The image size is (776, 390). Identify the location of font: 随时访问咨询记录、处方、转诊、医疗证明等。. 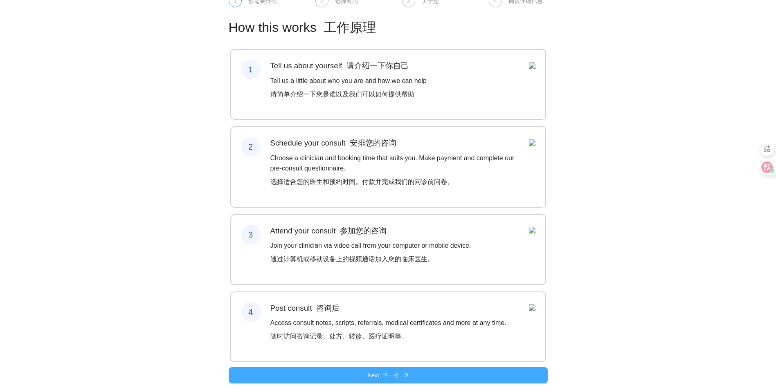
(339, 336).